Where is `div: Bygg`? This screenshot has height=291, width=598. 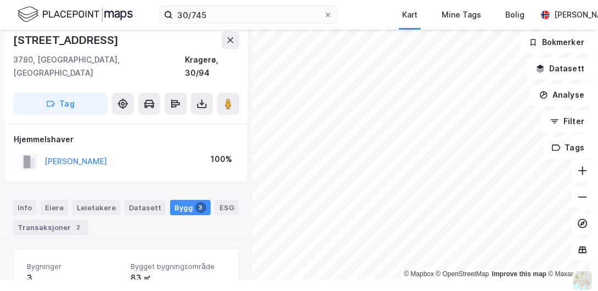 div: Bygg is located at coordinates (190, 207).